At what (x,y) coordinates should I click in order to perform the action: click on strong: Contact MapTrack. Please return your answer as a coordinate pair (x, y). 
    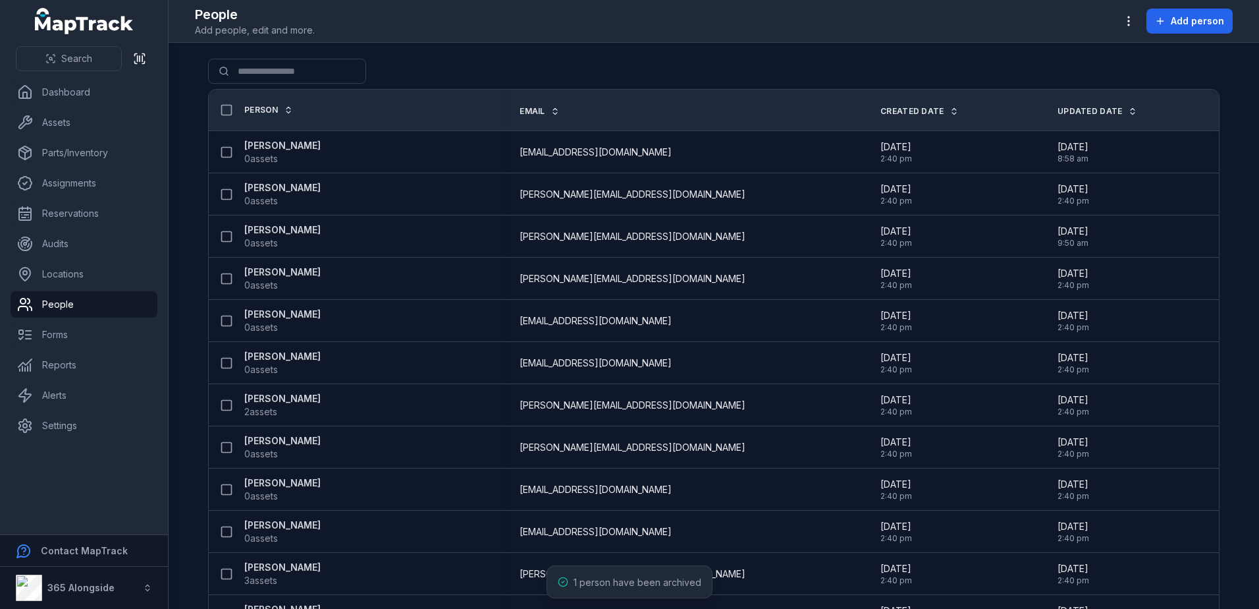
    Looking at the image, I should click on (84, 550).